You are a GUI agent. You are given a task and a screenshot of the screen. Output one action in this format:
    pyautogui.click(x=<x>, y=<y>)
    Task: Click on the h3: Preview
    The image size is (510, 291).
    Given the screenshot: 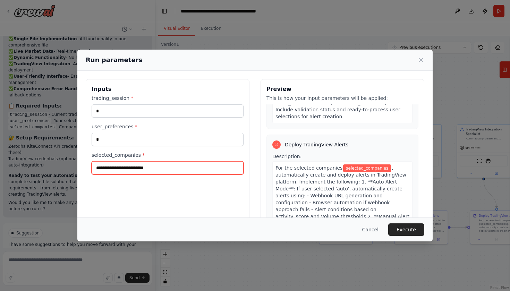 What is the action you would take?
    pyautogui.click(x=343, y=89)
    